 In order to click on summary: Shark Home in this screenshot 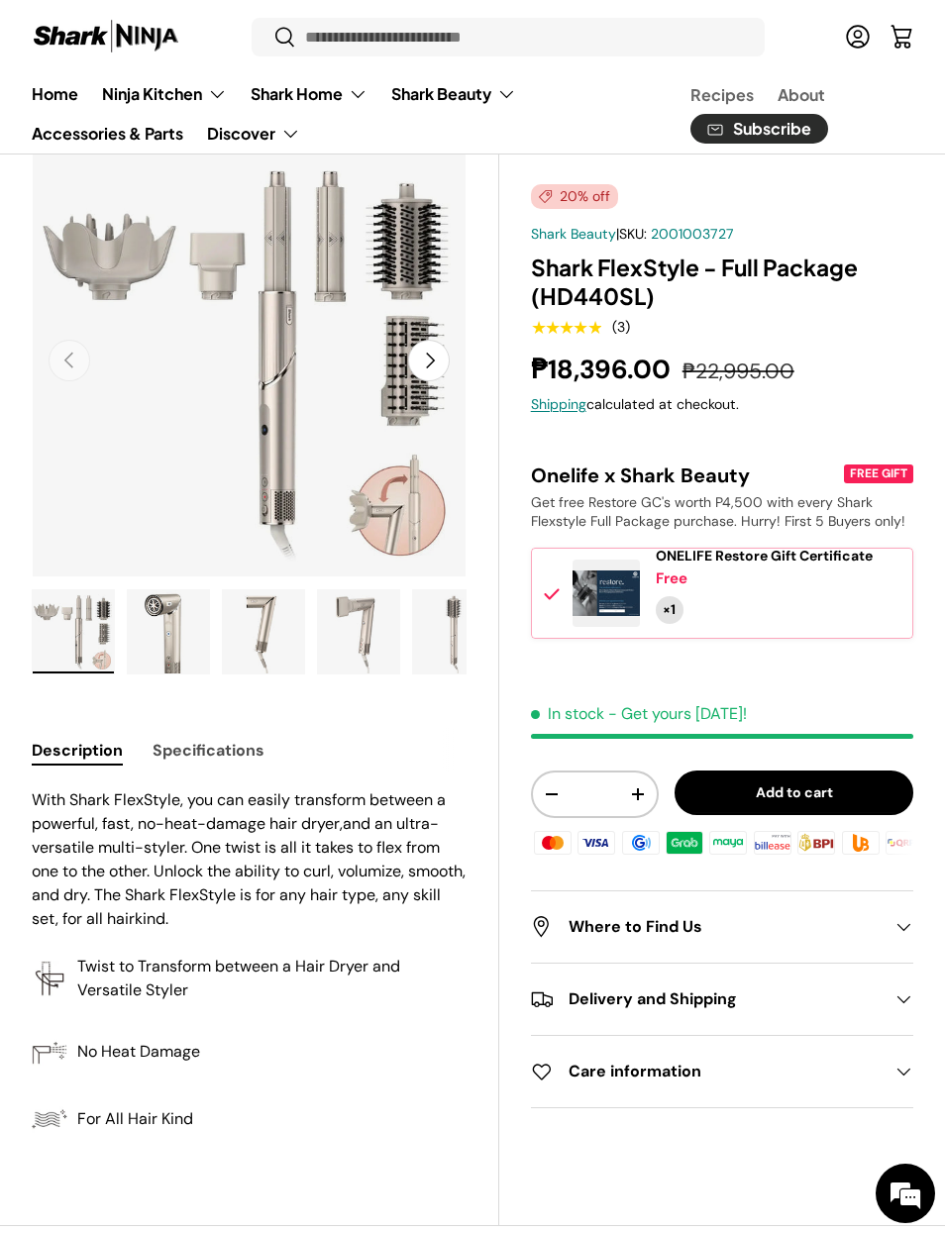, I will do `click(309, 94)`.